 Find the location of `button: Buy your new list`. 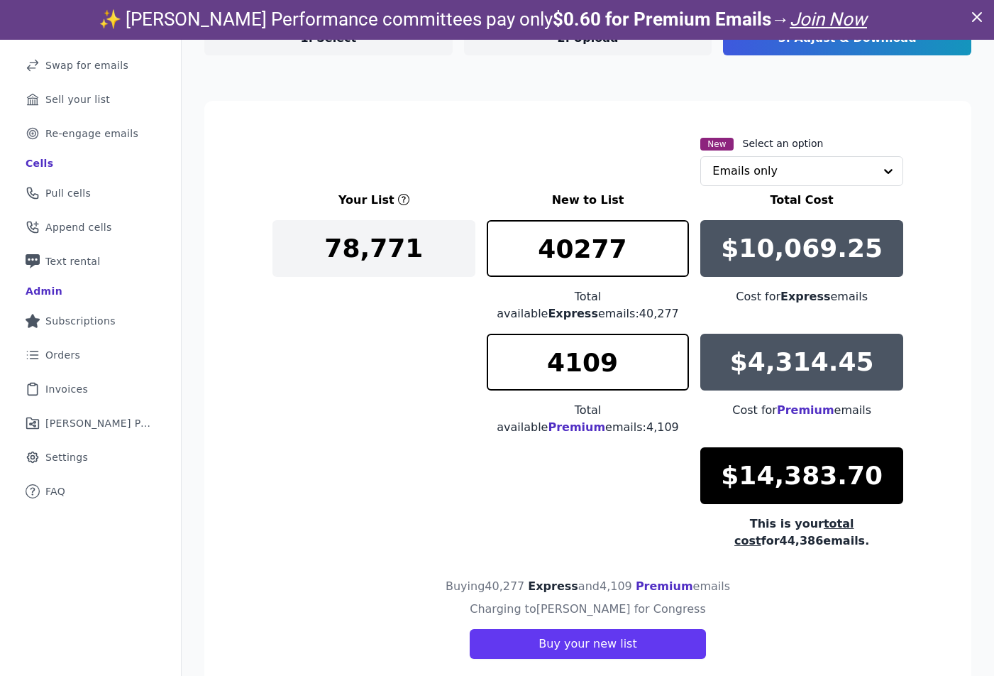

button: Buy your new list is located at coordinates (588, 644).